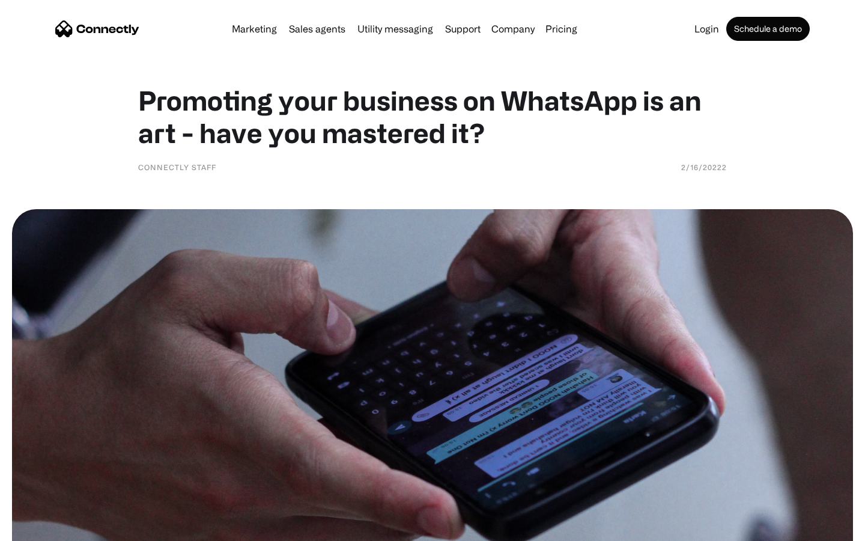 The width and height of the screenshot is (865, 541). What do you see at coordinates (48, 528) in the screenshot?
I see `ul: Language list` at bounding box center [48, 528].